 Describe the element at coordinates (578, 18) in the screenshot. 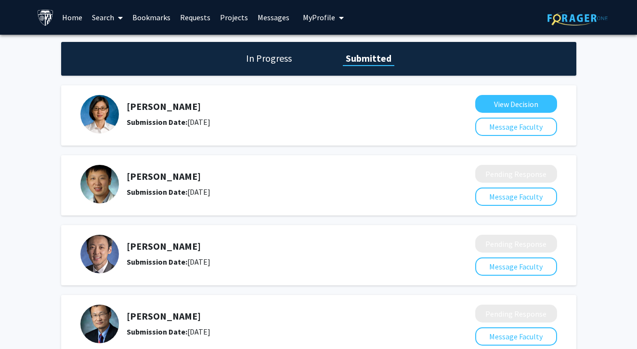

I see `img: ForagerOne Logo` at that location.